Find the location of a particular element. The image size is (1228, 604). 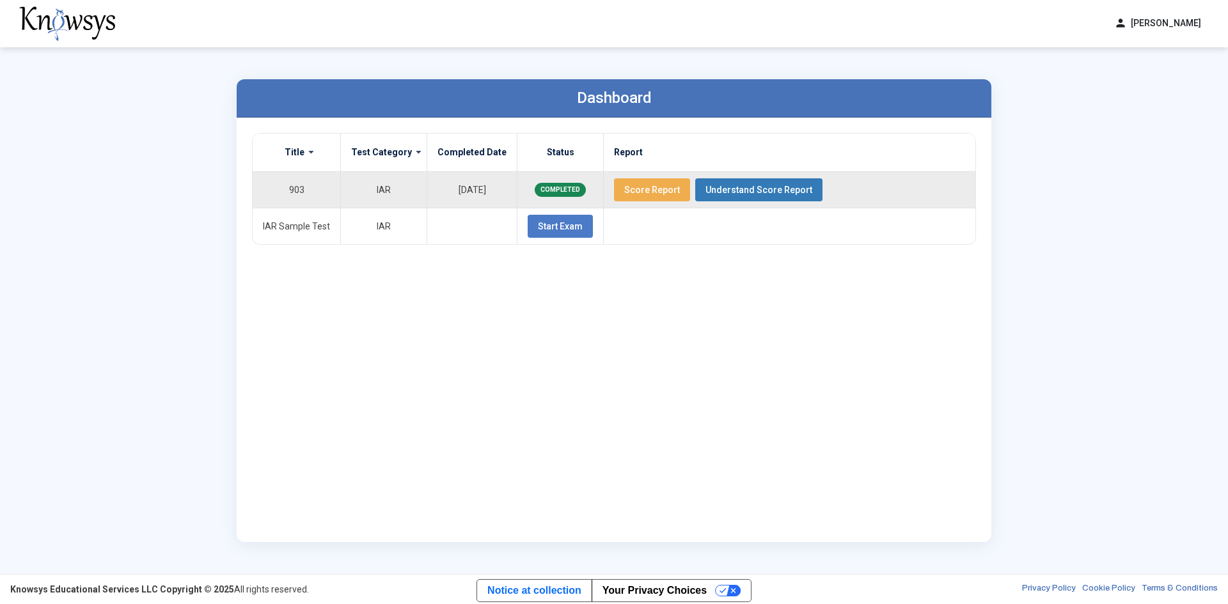

a: Terms & Conditions is located at coordinates (1179, 590).